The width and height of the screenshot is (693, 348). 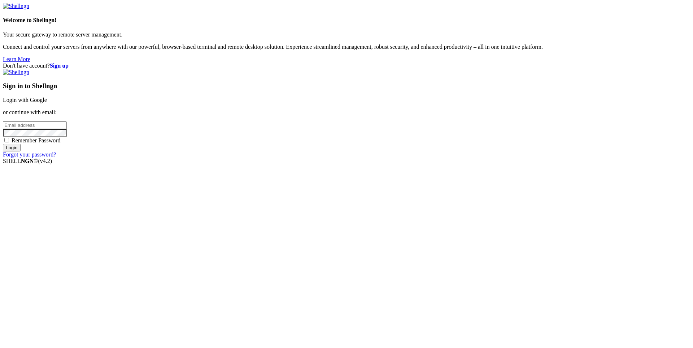 I want to click on p: or continue with email:, so click(x=347, y=112).